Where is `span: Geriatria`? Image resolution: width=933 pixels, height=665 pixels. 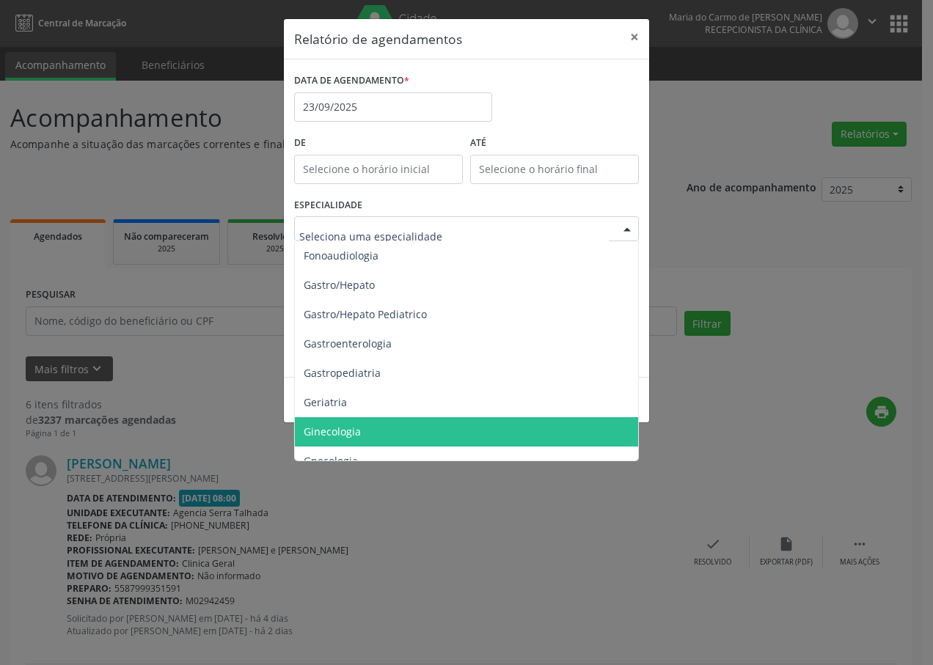
span: Geriatria is located at coordinates (325, 402).